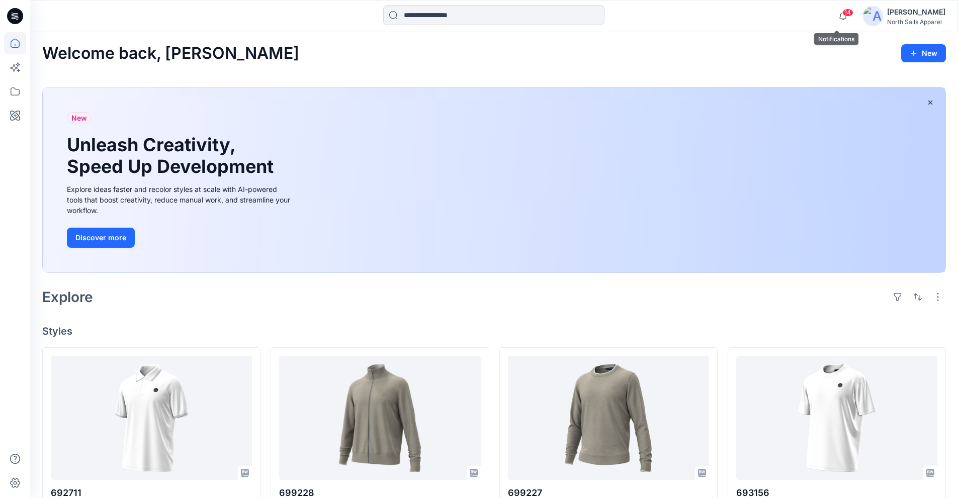 The width and height of the screenshot is (958, 498). I want to click on h2: Explore, so click(67, 297).